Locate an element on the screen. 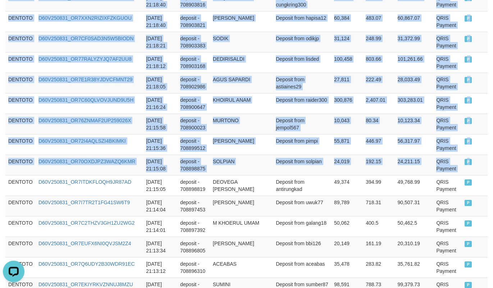 This screenshot has width=493, height=288. td: M KHOERUL UMAM is located at coordinates (241, 226).